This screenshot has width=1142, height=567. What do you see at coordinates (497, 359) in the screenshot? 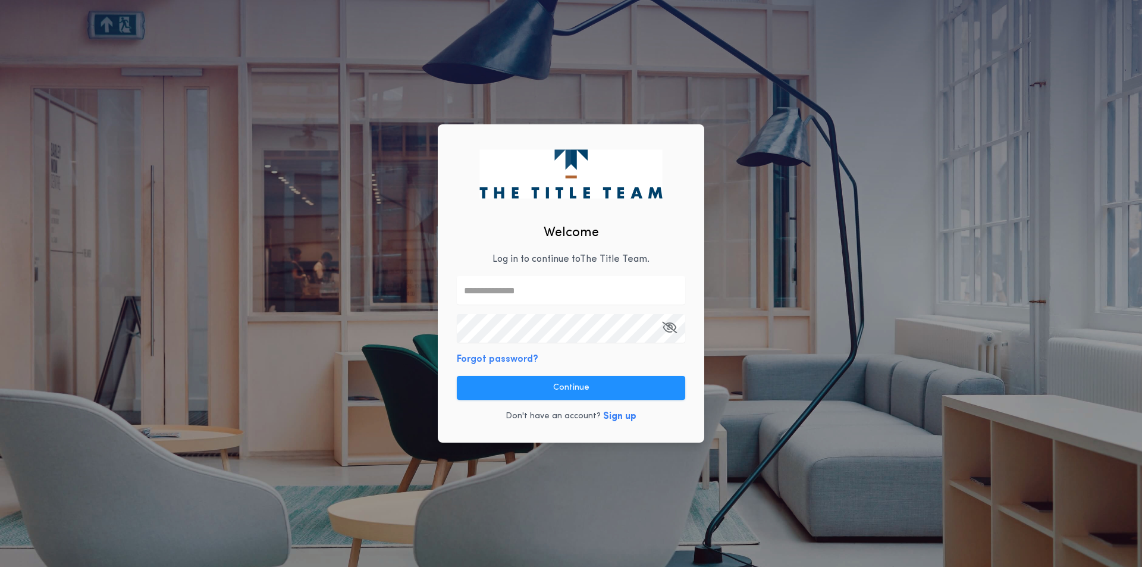
I see `button: Forgot password?` at bounding box center [497, 359].